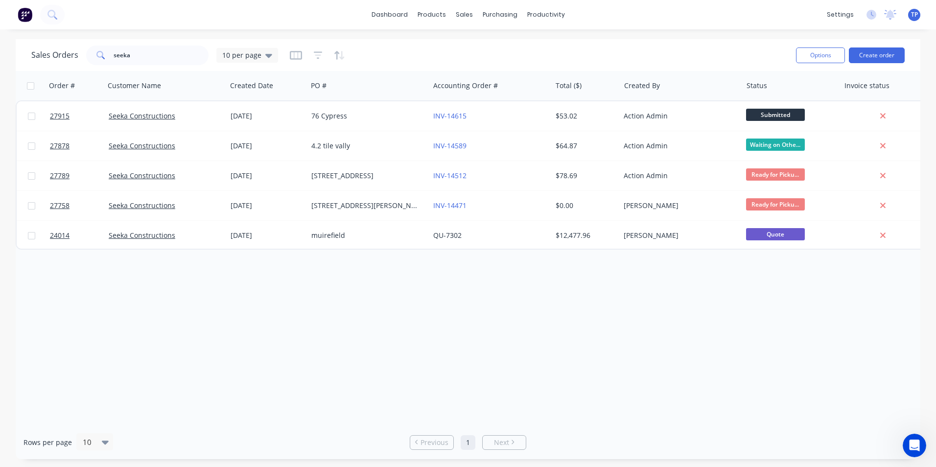  I want to click on a: 27789, so click(79, 176).